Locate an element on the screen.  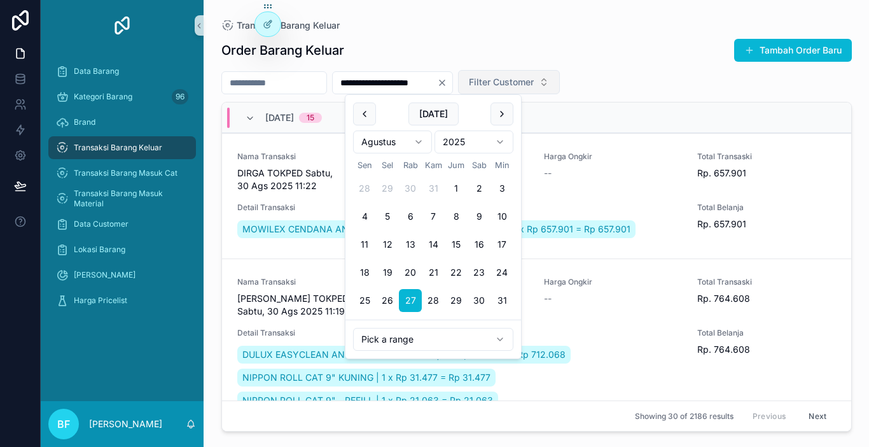
a: NIPPON ROLL CAT 9" KUNING | 1 x Rp 31.477 = Rp 31.477 is located at coordinates (367, 377).